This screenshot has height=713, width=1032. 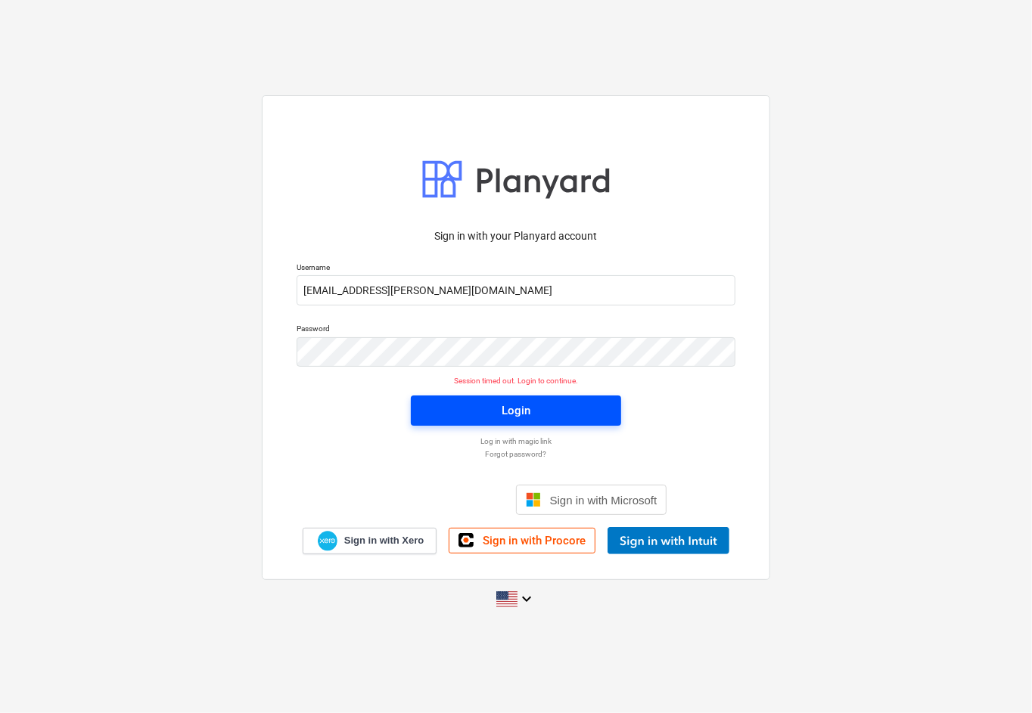 What do you see at coordinates (370, 541) in the screenshot?
I see `a: Sign in with Xero` at bounding box center [370, 541].